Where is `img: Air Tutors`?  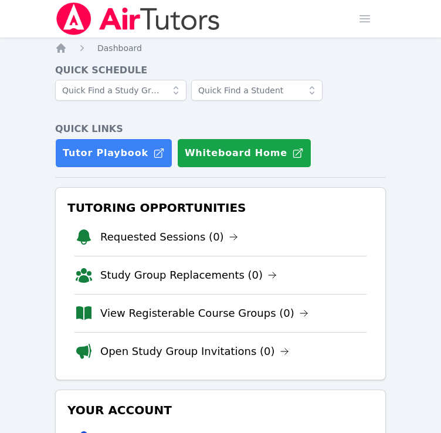 img: Air Tutors is located at coordinates (138, 19).